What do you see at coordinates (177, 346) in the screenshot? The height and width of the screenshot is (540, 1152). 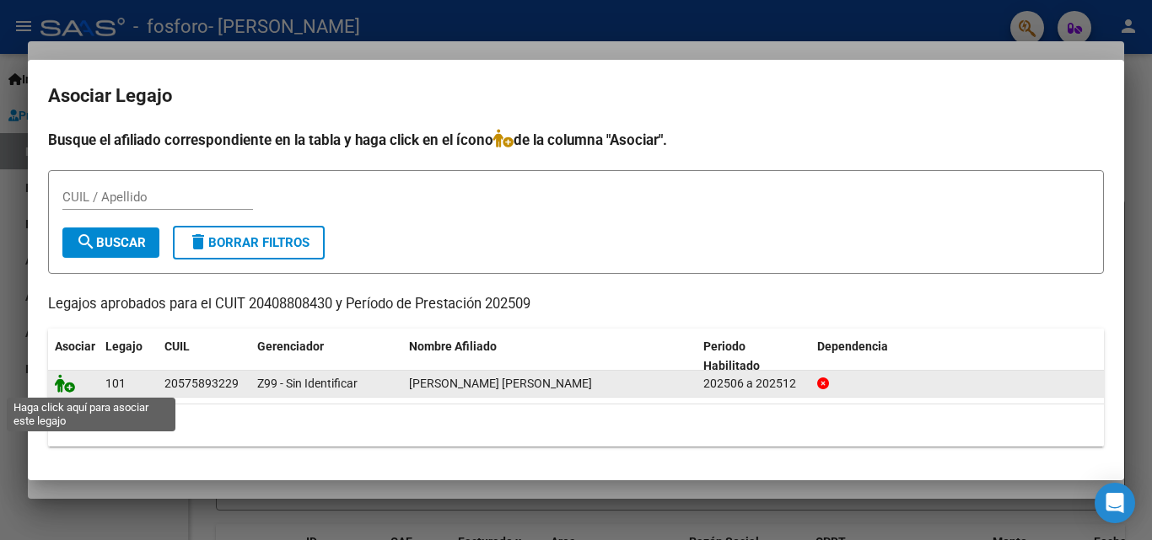 I see `span: CUIL` at bounding box center [177, 346].